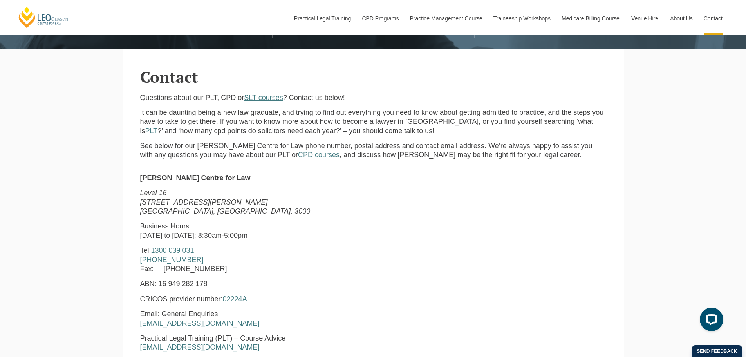 The height and width of the screenshot is (357, 746). Describe the element at coordinates (373, 122) in the screenshot. I see `p: It can be daunting being a new law graduate, and trying to find out everything you need to know a...` at that location.